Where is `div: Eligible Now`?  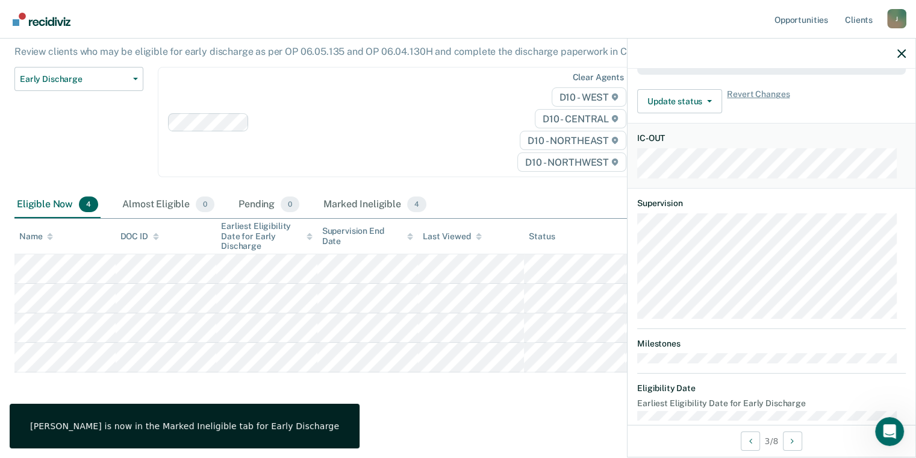 div: Eligible Now is located at coordinates (57, 205).